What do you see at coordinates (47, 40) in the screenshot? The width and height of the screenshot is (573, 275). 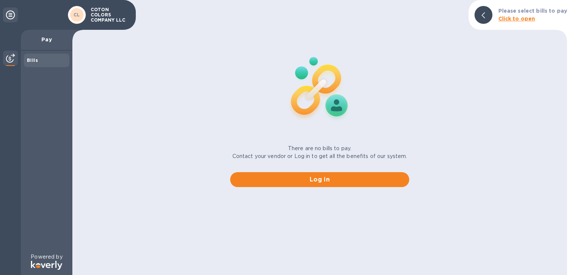 I see `p: Pay` at bounding box center [47, 40].